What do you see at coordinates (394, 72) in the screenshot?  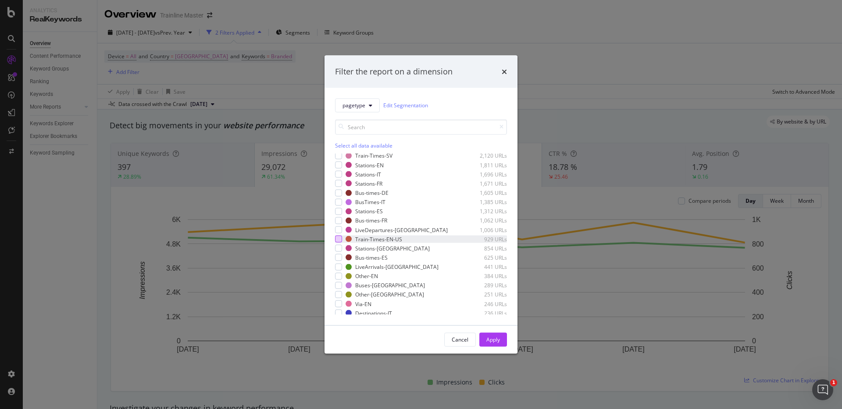 I see `div: Filter the report on a dimension` at bounding box center [394, 72].